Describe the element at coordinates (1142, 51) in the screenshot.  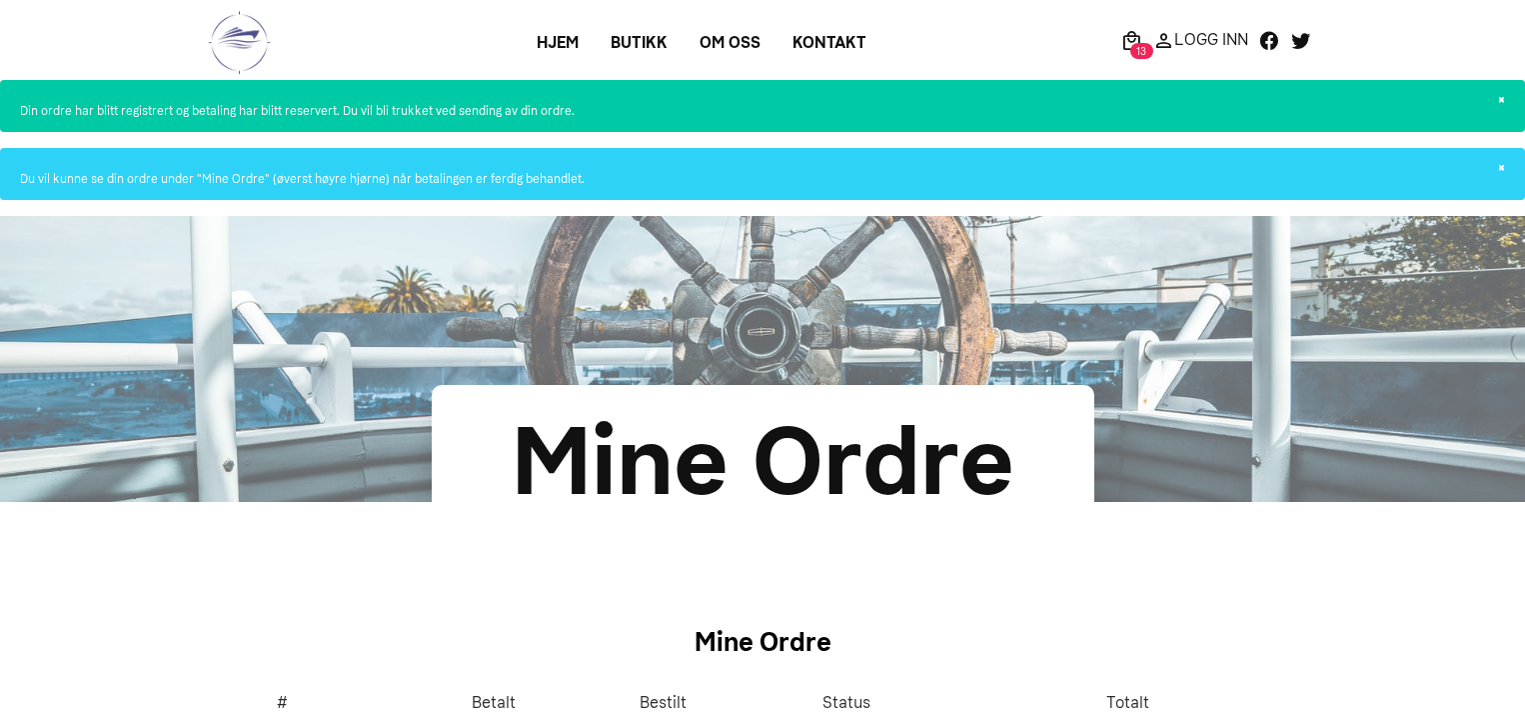
I see `span: 13` at that location.